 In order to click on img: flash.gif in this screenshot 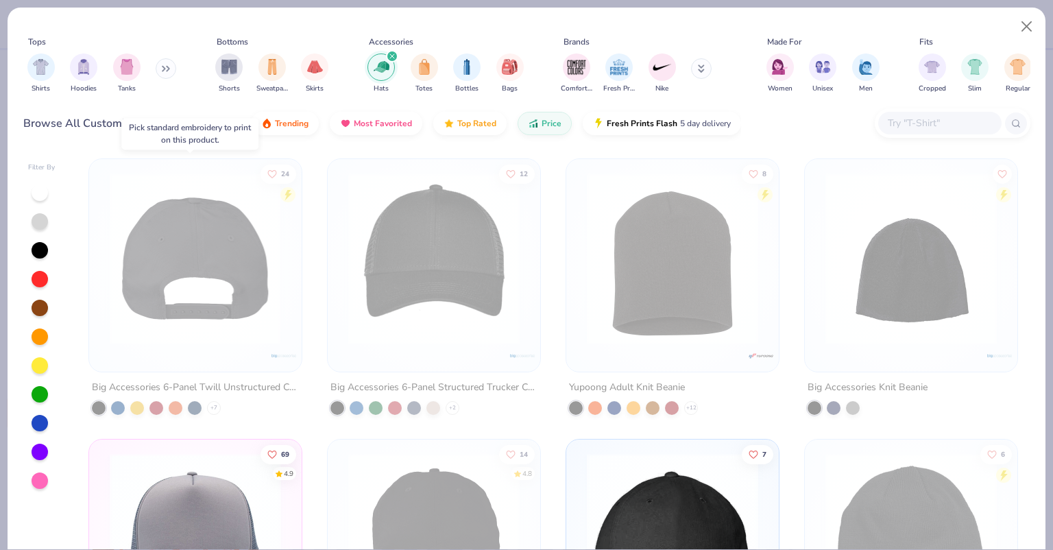, I will do `click(598, 123)`.